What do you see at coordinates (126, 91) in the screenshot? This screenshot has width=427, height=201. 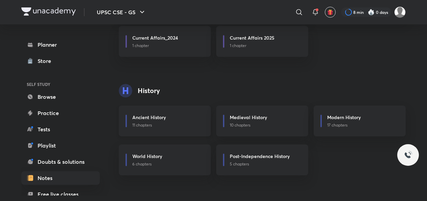 I see `img: syllabus` at bounding box center [126, 91].